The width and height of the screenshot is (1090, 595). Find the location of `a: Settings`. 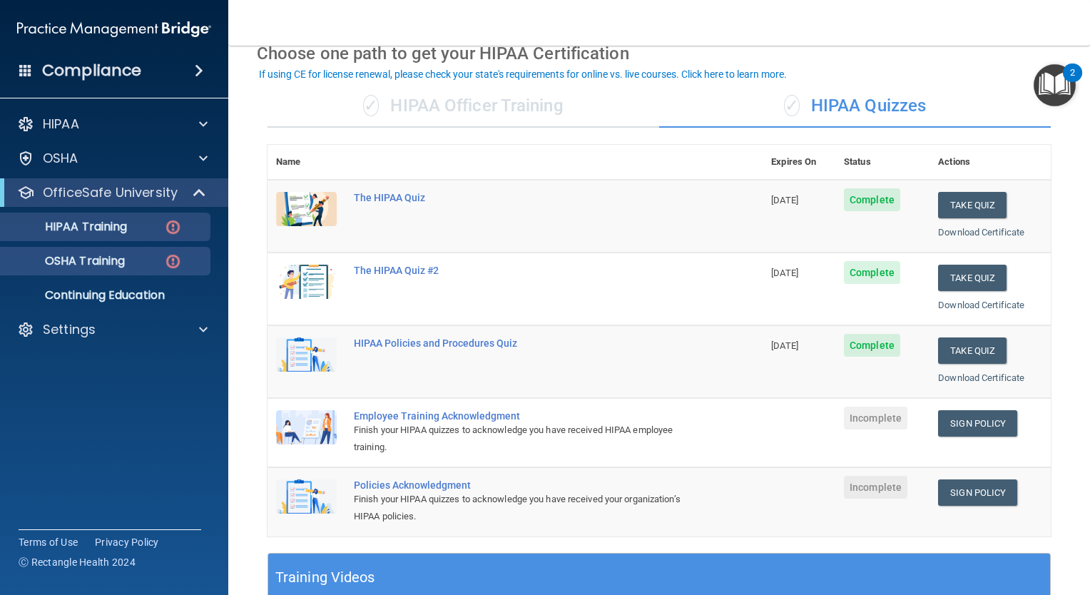

a: Settings is located at coordinates (112, 330).